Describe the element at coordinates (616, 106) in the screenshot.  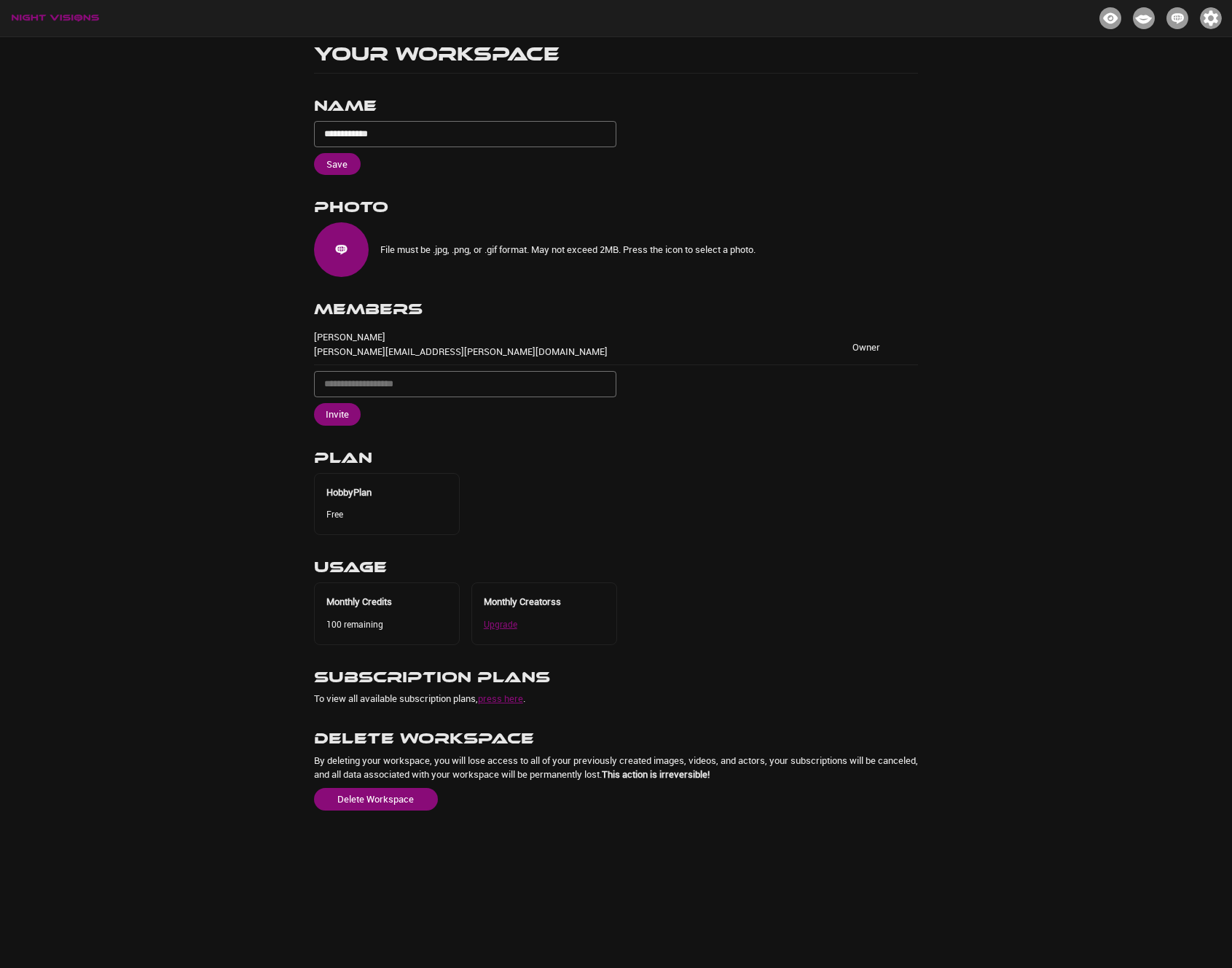
I see `h2: Name` at that location.